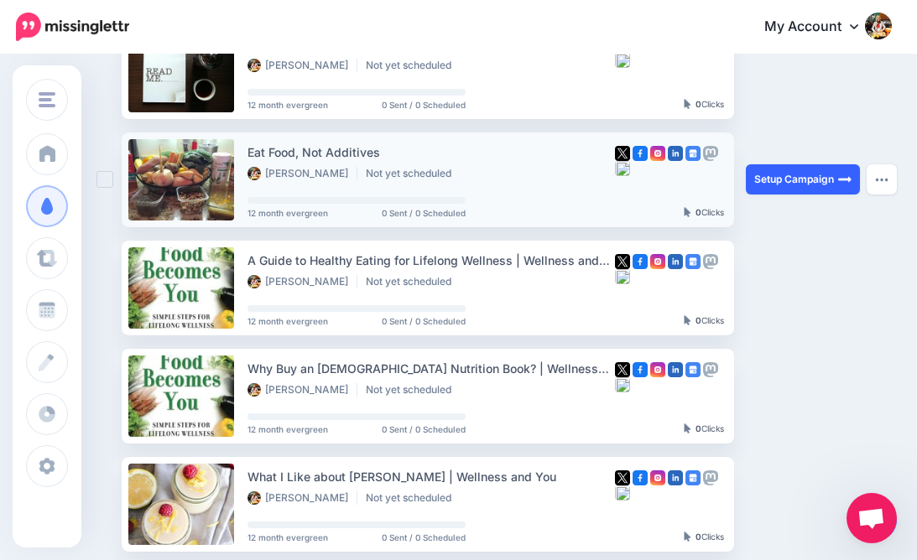 The width and height of the screenshot is (917, 560). I want to click on a: Setup Campaign, so click(803, 180).